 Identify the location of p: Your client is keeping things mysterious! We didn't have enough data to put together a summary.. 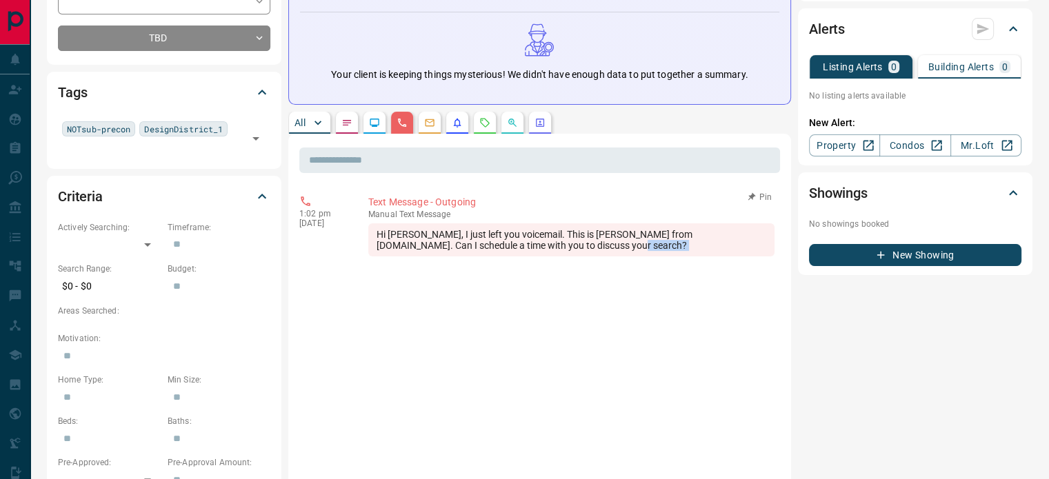
(539, 74).